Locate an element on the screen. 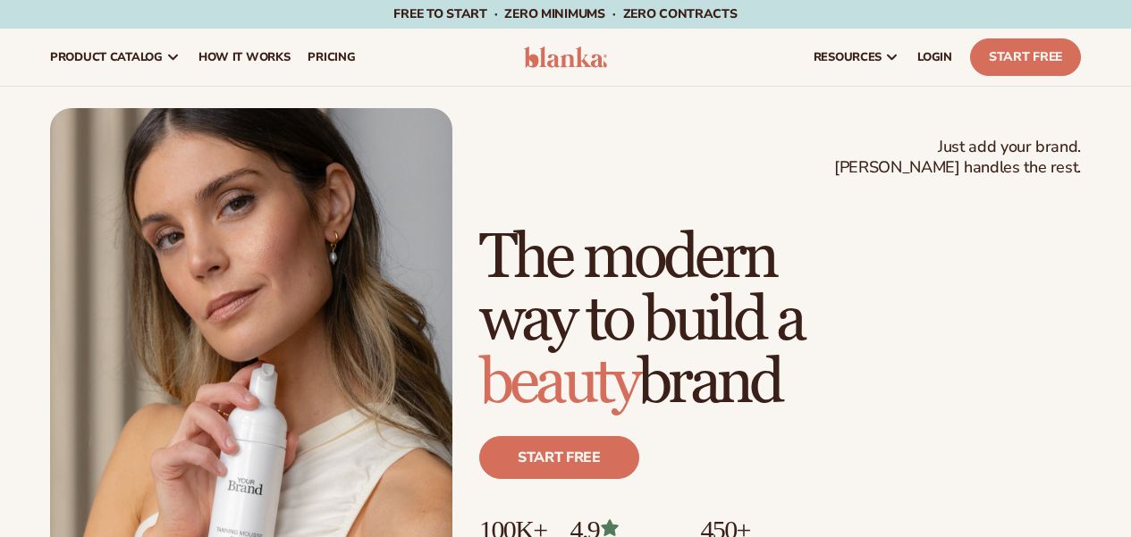 This screenshot has height=537, width=1131. span: beauty is located at coordinates (558, 383).